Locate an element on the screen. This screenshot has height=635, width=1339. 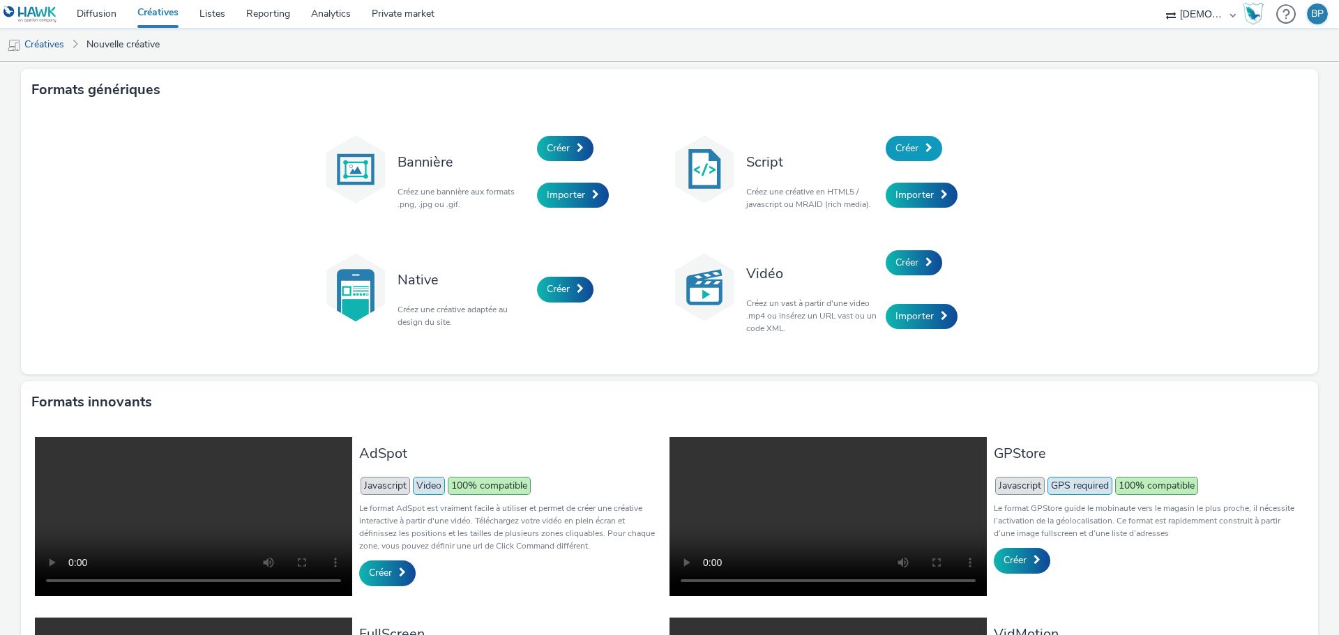
p: Le format AdSpot est vraiment facile à utiliser et permet de créer une créative interactive à par... is located at coordinates (511, 527).